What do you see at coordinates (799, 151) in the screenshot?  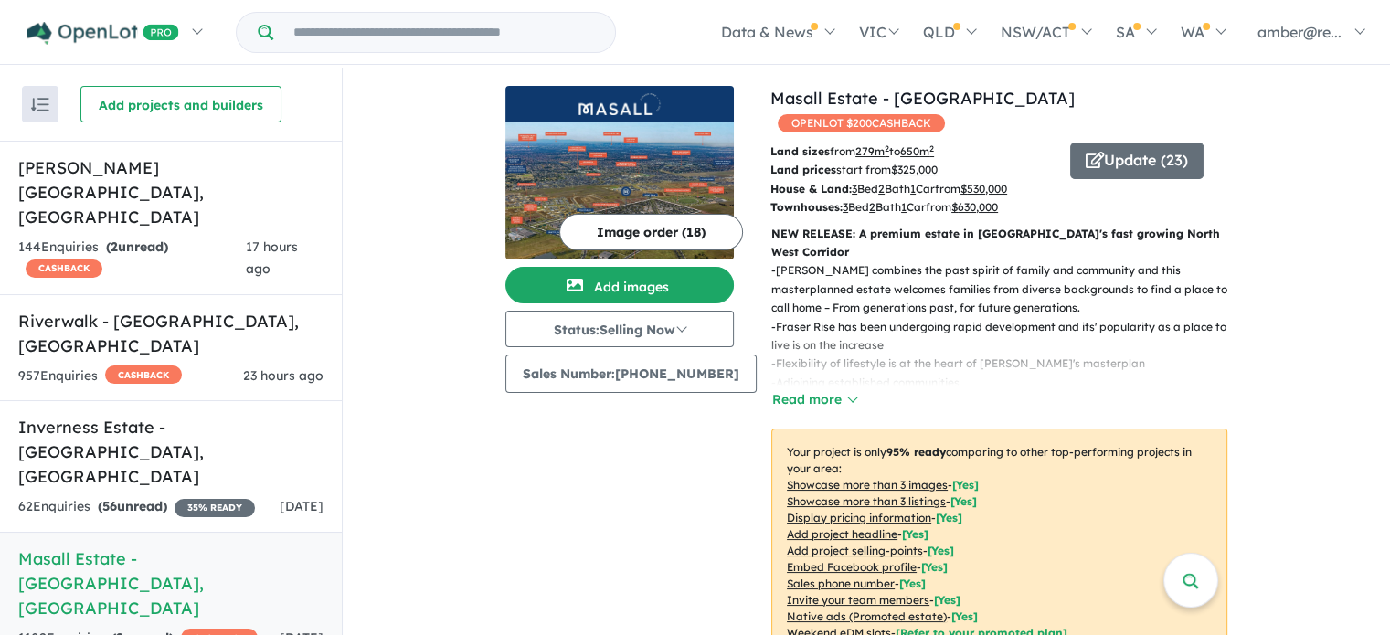 I see `b: Land sizes` at bounding box center [799, 151].